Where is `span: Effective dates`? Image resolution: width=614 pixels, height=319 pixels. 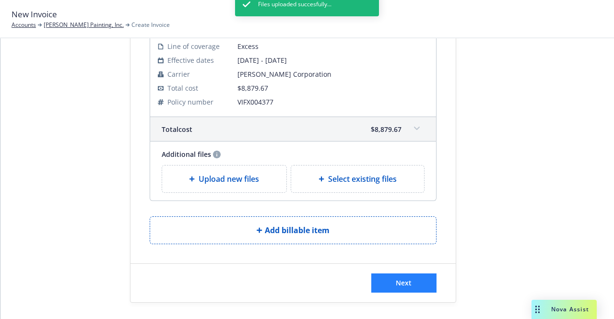 span: Effective dates is located at coordinates (190, 60).